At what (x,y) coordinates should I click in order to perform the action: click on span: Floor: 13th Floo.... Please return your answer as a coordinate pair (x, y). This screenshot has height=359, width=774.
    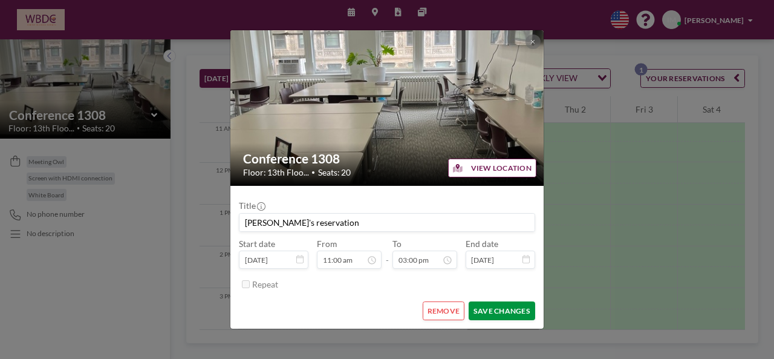
    Looking at the image, I should click on (276, 172).